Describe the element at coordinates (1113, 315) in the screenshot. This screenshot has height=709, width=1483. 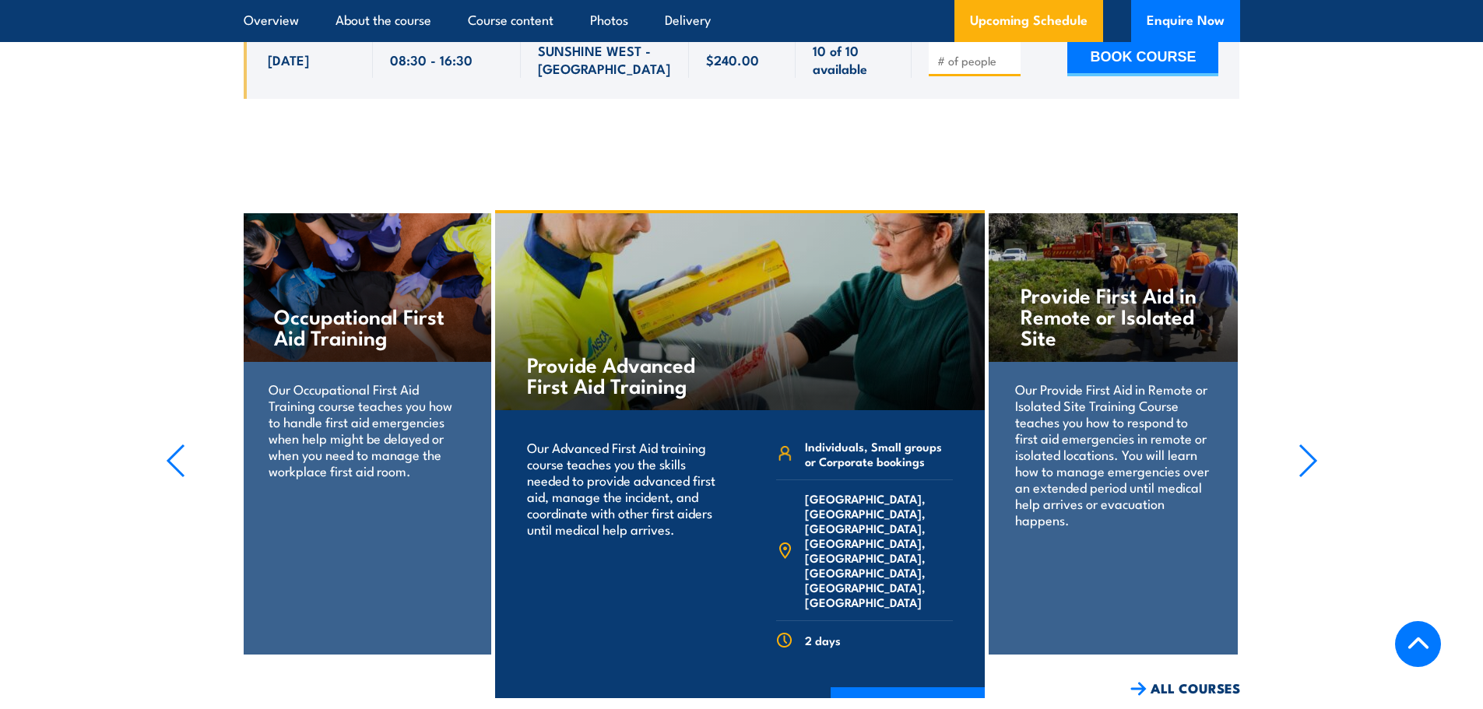
I see `h4: Provide First Aid in Remote or Isolated Site` at that location.